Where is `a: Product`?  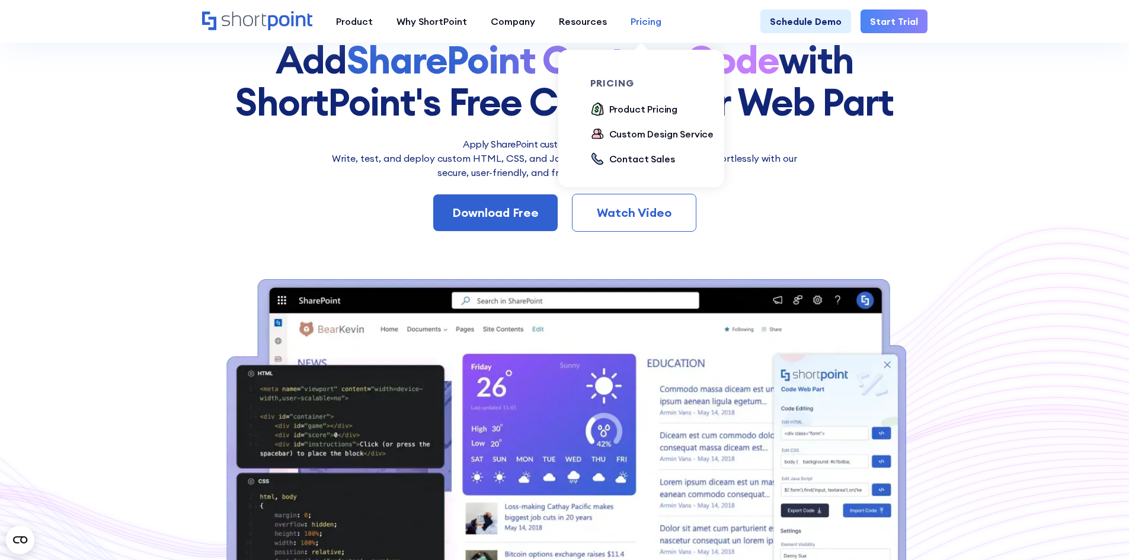
a: Product is located at coordinates (354, 21).